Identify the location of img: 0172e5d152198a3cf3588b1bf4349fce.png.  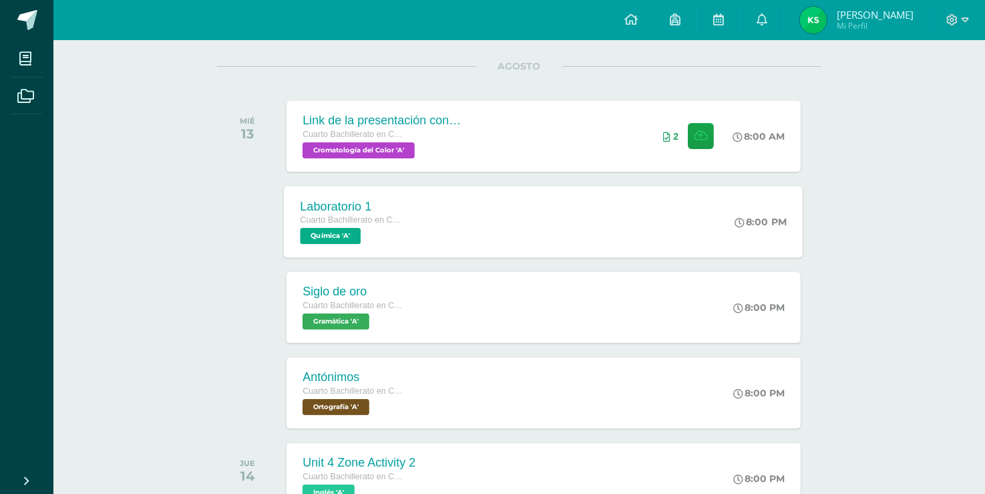
(814, 20).